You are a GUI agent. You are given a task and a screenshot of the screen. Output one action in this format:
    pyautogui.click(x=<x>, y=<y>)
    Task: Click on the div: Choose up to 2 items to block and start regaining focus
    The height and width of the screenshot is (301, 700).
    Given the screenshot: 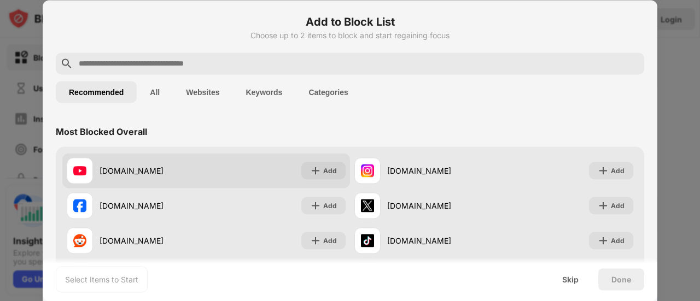 What is the action you would take?
    pyautogui.click(x=350, y=35)
    